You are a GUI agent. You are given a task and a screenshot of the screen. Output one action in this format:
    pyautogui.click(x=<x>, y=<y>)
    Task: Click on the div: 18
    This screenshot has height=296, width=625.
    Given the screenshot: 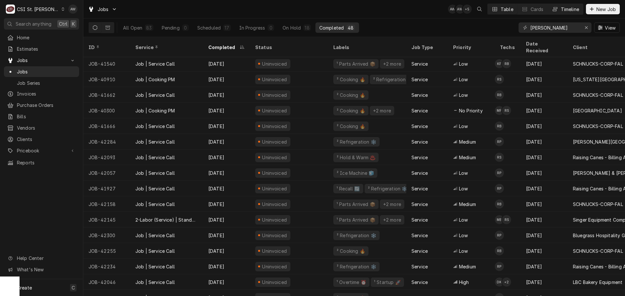 What is the action you would take?
    pyautogui.click(x=307, y=28)
    